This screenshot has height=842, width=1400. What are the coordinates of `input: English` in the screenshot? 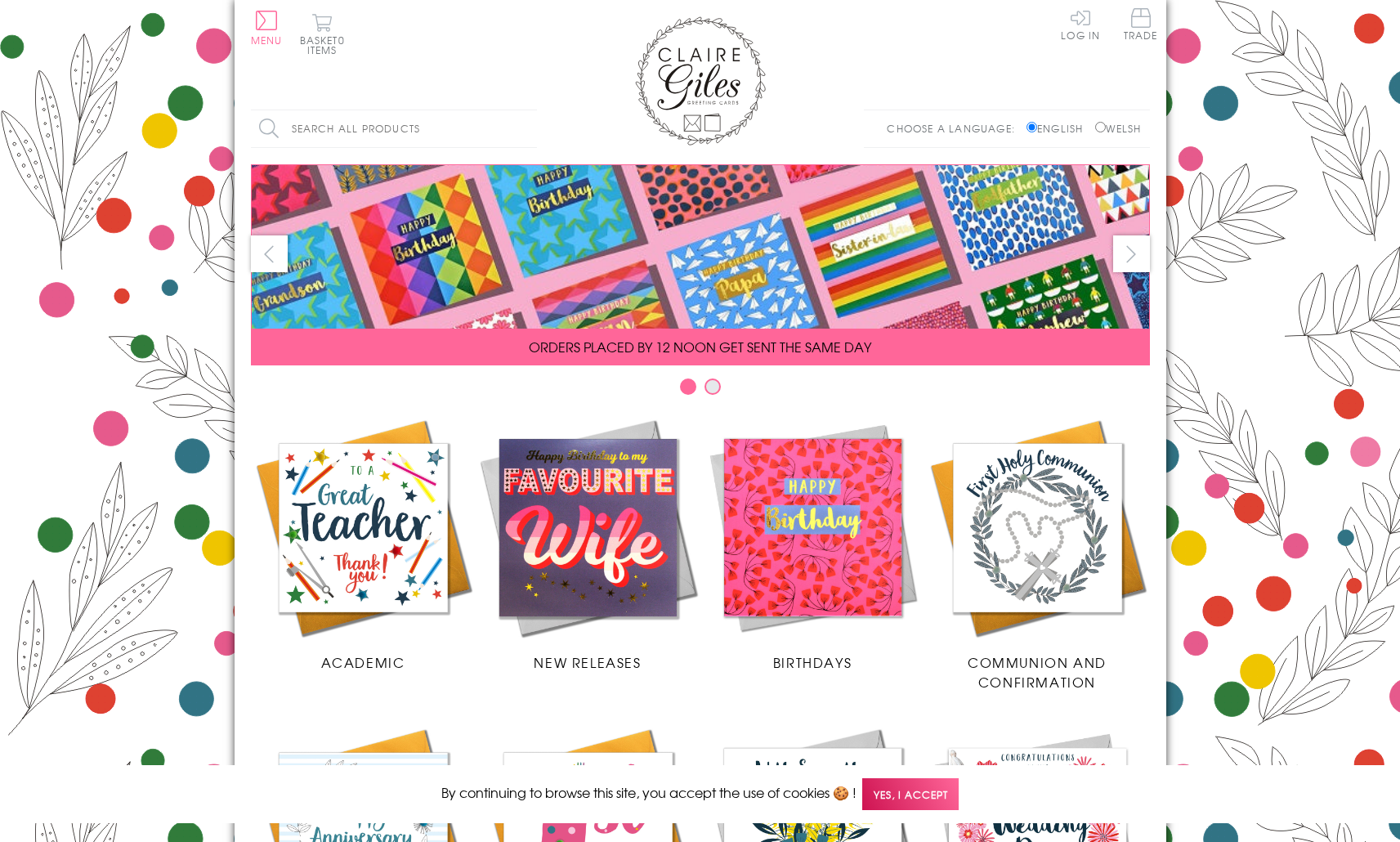 It's located at (1031, 126).